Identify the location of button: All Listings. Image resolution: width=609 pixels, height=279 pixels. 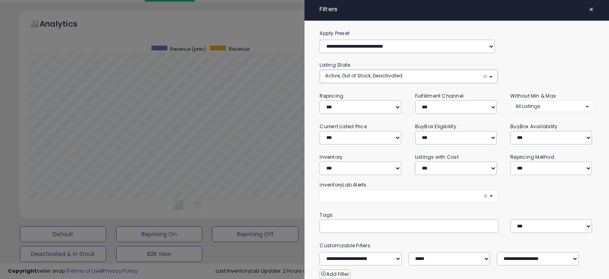
(552, 106).